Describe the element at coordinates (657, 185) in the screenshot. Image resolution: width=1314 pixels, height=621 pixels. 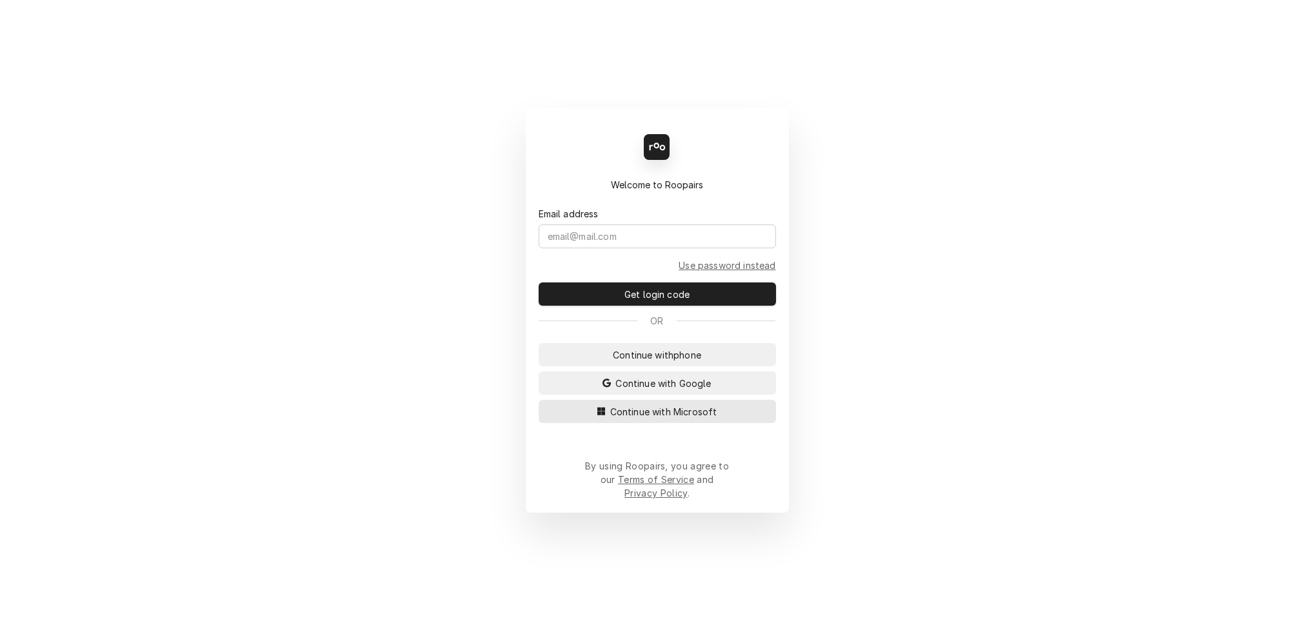
I see `div: Welcome to Roopairs` at that location.